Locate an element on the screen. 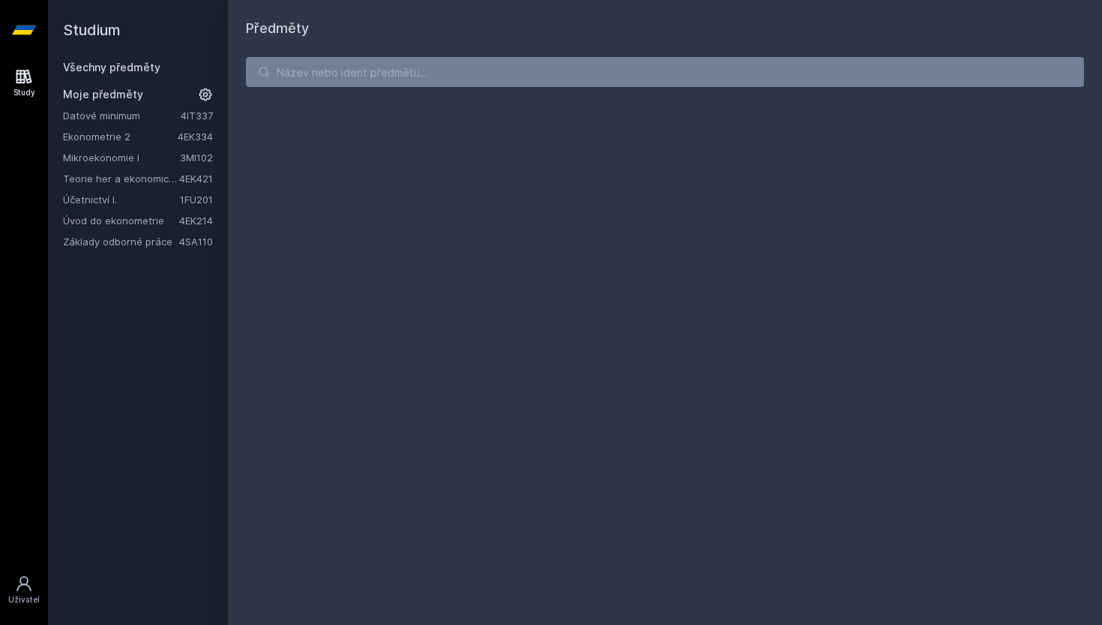 This screenshot has height=625, width=1102. a: 4EK214 is located at coordinates (196, 220).